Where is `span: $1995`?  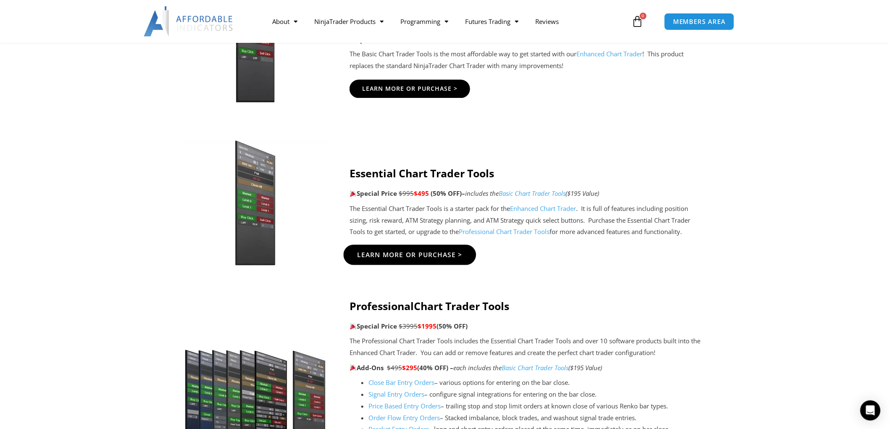
span: $1995 is located at coordinates (427, 327).